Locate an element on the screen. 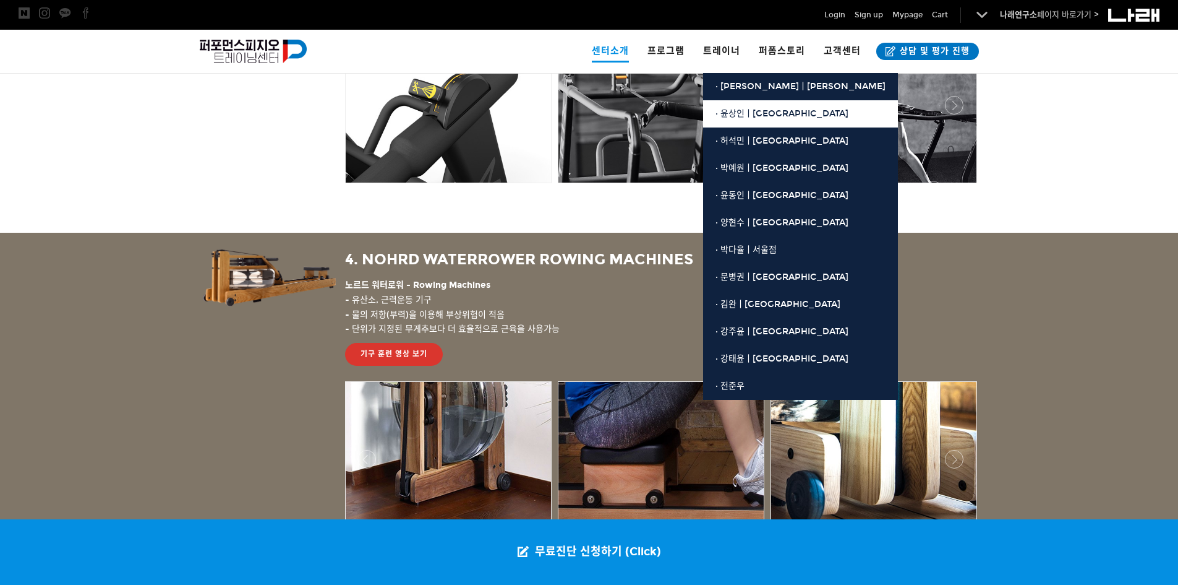  span: - 유산소, 근력운동 기구 is located at coordinates (388, 299).